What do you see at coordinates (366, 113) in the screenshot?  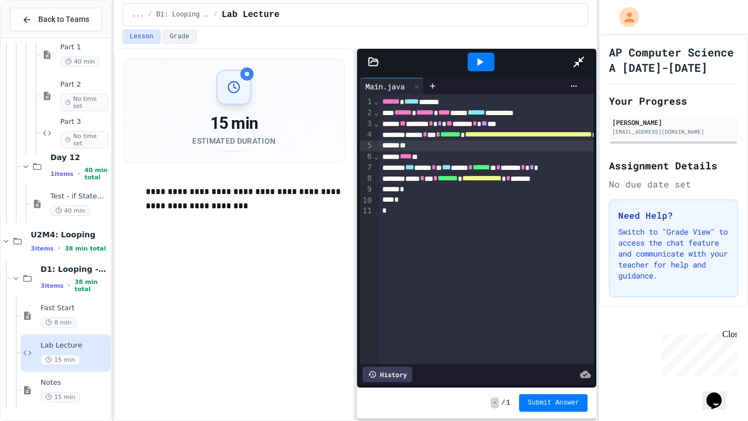 I see `div: 2` at bounding box center [366, 113].